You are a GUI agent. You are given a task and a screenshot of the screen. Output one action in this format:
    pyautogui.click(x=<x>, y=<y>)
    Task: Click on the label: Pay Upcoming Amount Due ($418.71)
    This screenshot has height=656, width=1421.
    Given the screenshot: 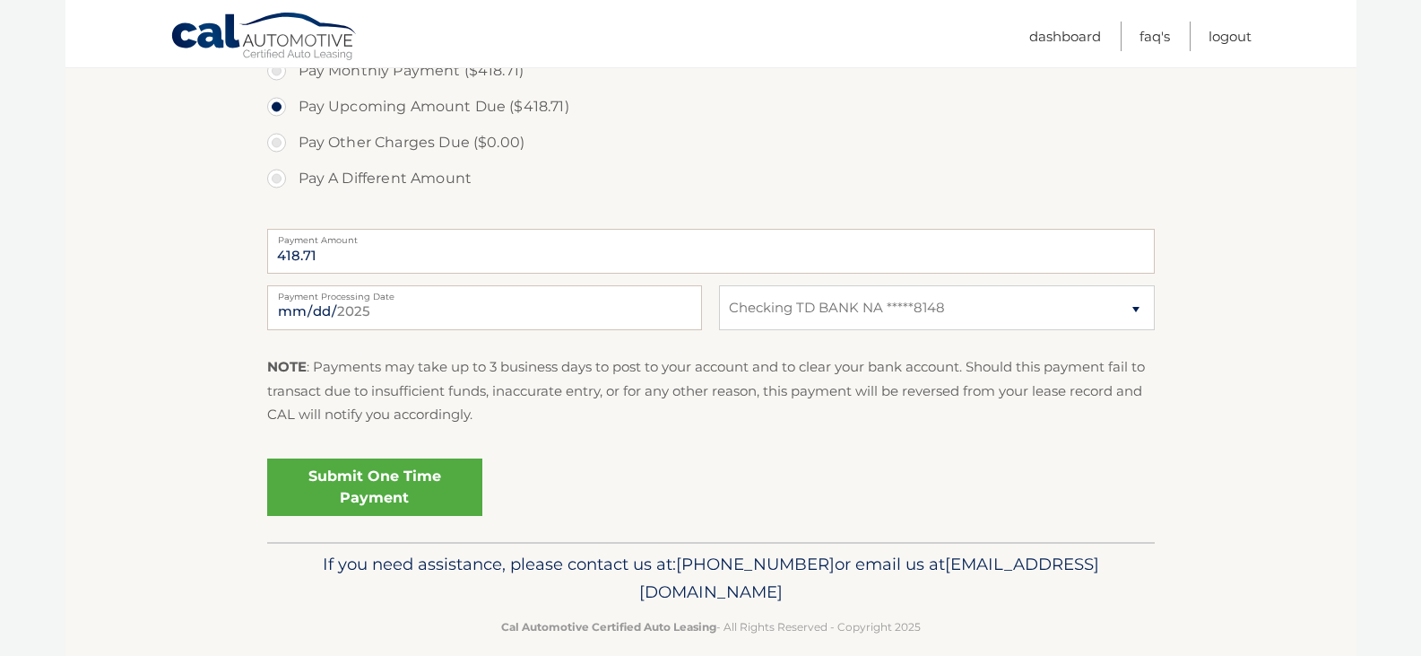 What is the action you would take?
    pyautogui.click(x=711, y=107)
    